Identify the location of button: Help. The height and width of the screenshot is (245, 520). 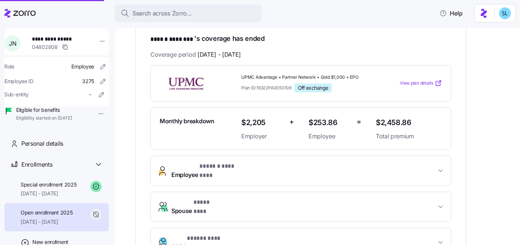
(451, 13).